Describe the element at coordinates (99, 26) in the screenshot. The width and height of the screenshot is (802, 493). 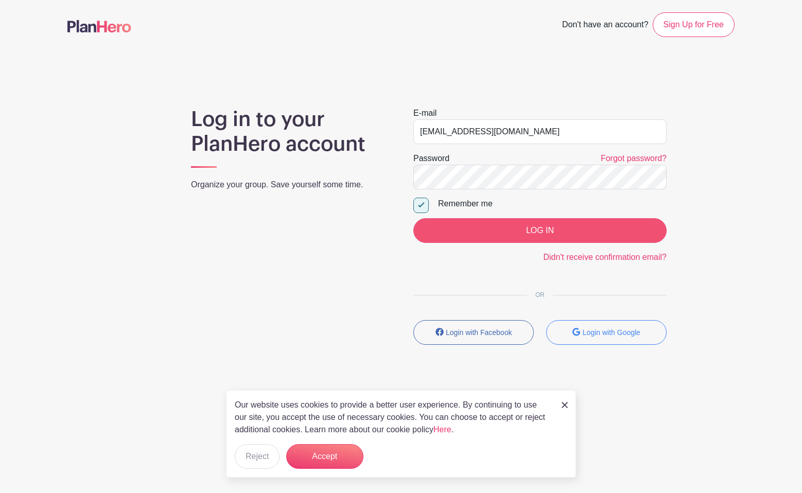
I see `img: logo-507f7623f17ff9eddc593b1ce0a138ce2505c220e1c5a4e2b4648c50719b7d32.svg` at that location.